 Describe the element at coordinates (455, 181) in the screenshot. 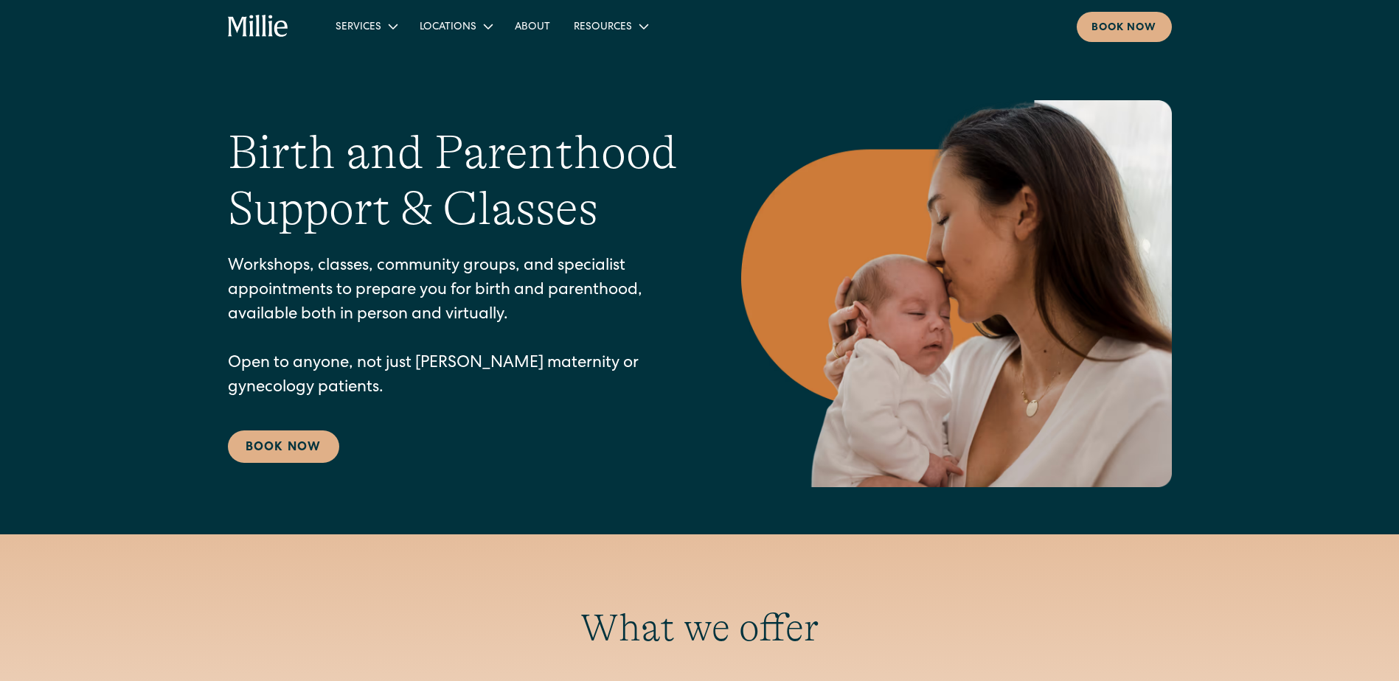

I see `h1: Birth and Parenthood Support & Classes` at that location.